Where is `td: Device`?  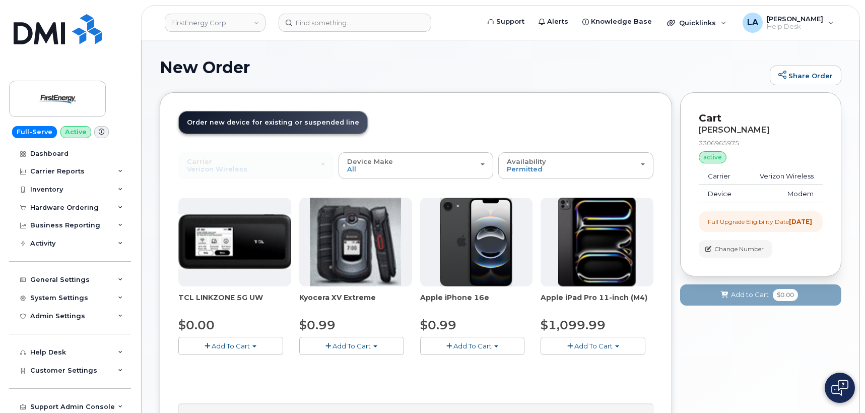 td: Device is located at coordinates (721, 194).